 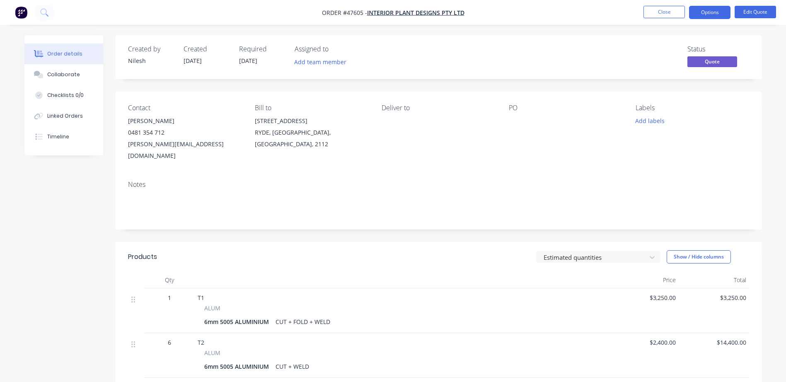 I want to click on div: Products, so click(x=143, y=257).